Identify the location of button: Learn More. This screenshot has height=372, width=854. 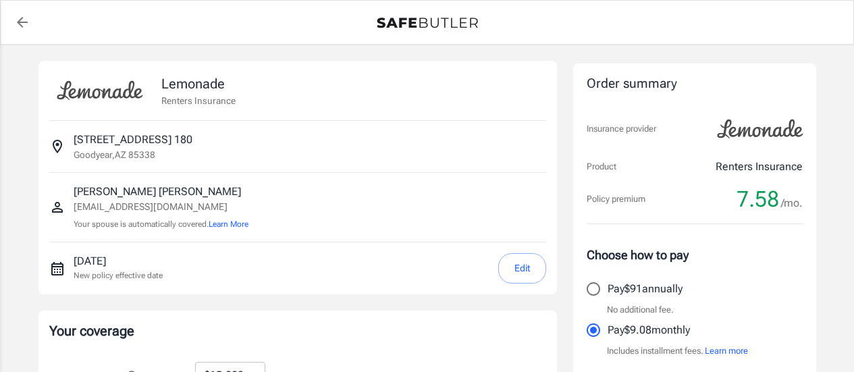
(228, 224).